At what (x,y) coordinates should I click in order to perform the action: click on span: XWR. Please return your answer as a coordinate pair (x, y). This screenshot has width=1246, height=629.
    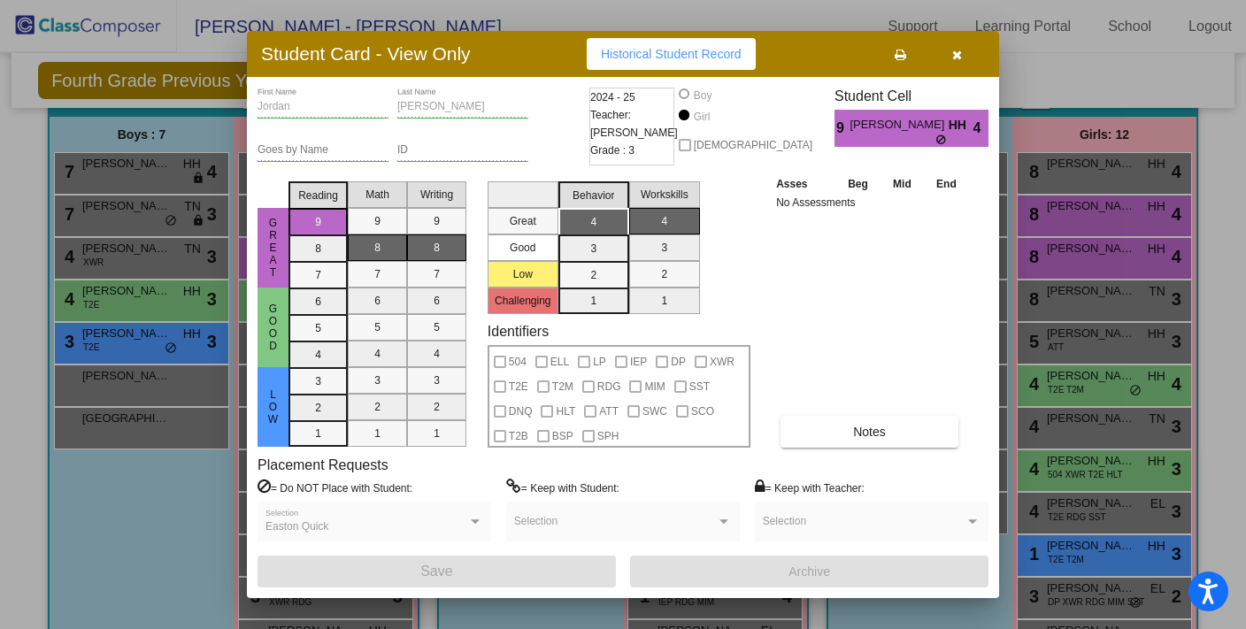
    Looking at the image, I should click on (722, 362).